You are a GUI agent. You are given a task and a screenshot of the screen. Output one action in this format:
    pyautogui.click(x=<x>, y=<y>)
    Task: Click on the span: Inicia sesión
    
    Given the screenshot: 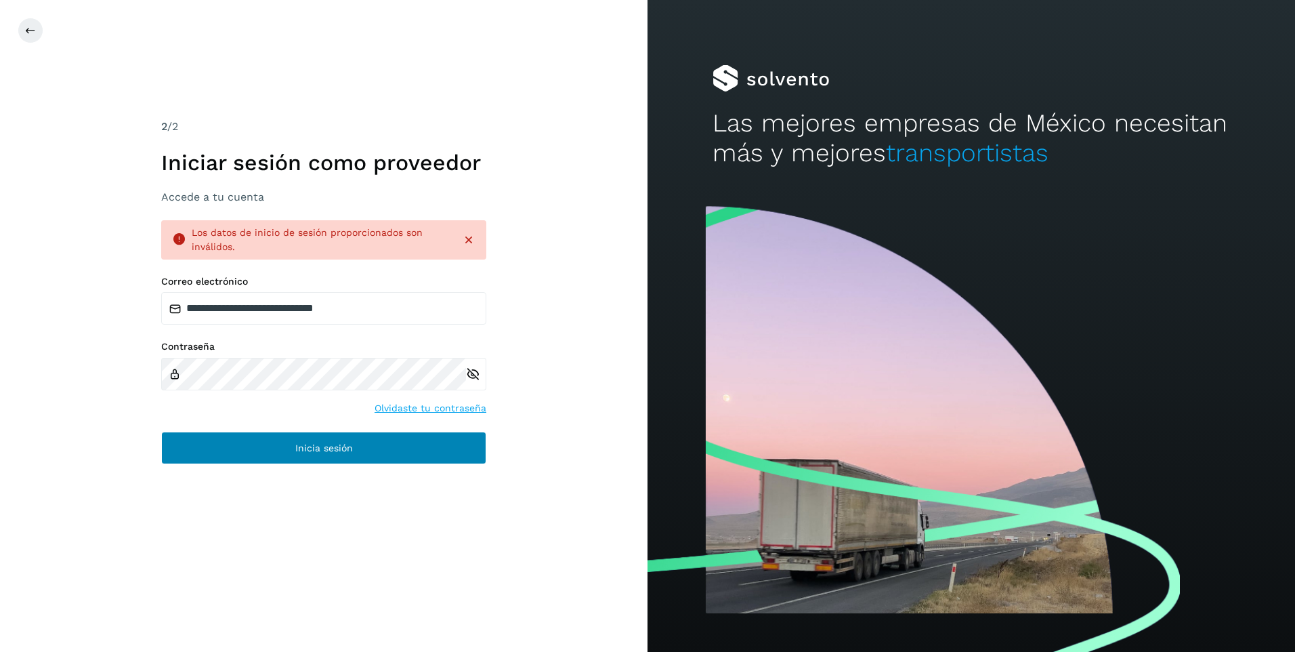 What is the action you would take?
    pyautogui.click(x=324, y=448)
    